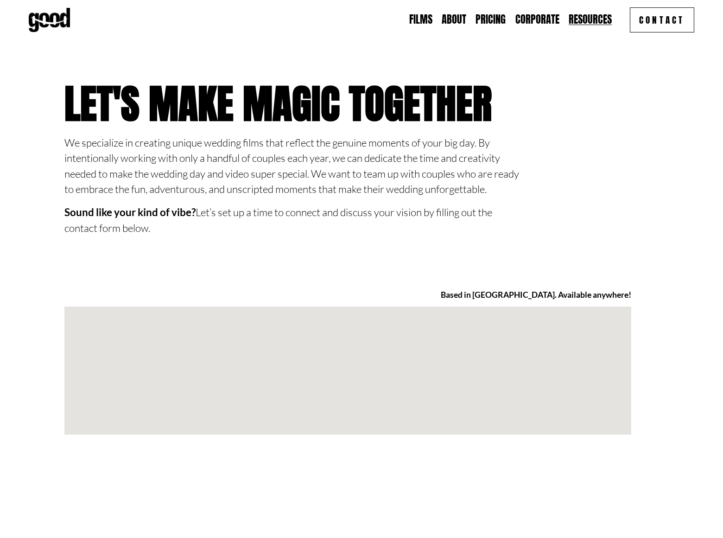 The height and width of the screenshot is (538, 723). What do you see at coordinates (590, 19) in the screenshot?
I see `a: folder dropdown` at bounding box center [590, 19].